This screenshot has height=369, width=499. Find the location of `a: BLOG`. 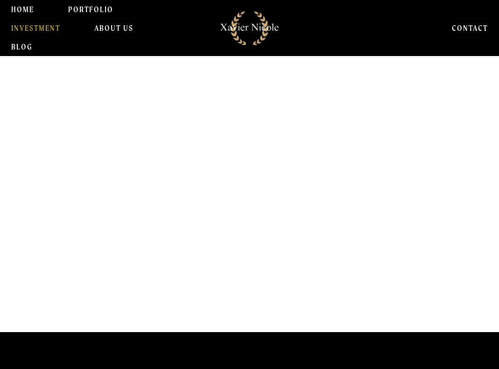

a: BLOG is located at coordinates (21, 47).